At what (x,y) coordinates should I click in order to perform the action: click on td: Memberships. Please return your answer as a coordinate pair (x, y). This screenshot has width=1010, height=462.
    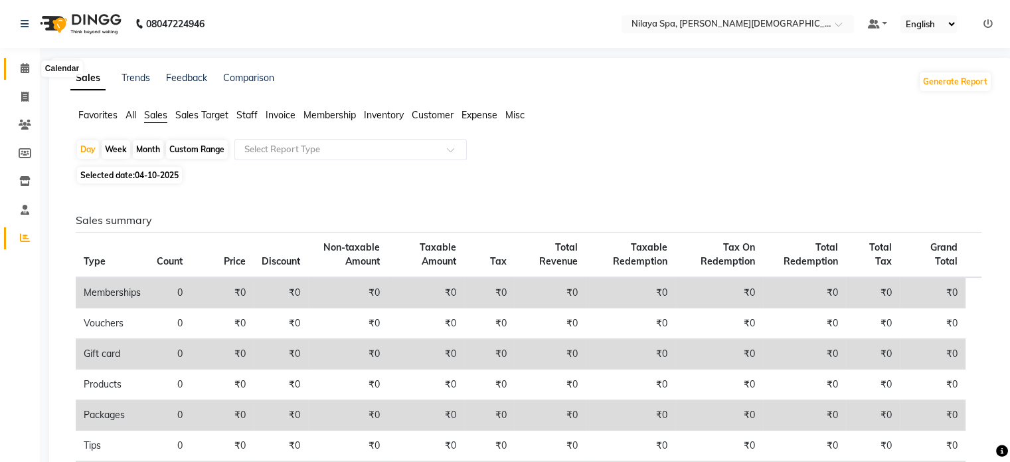
    Looking at the image, I should click on (112, 292).